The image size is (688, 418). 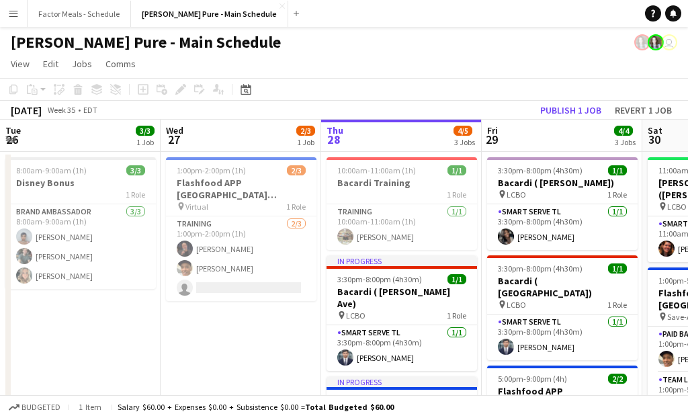 I want to click on button: Revert 1 job, so click(x=643, y=110).